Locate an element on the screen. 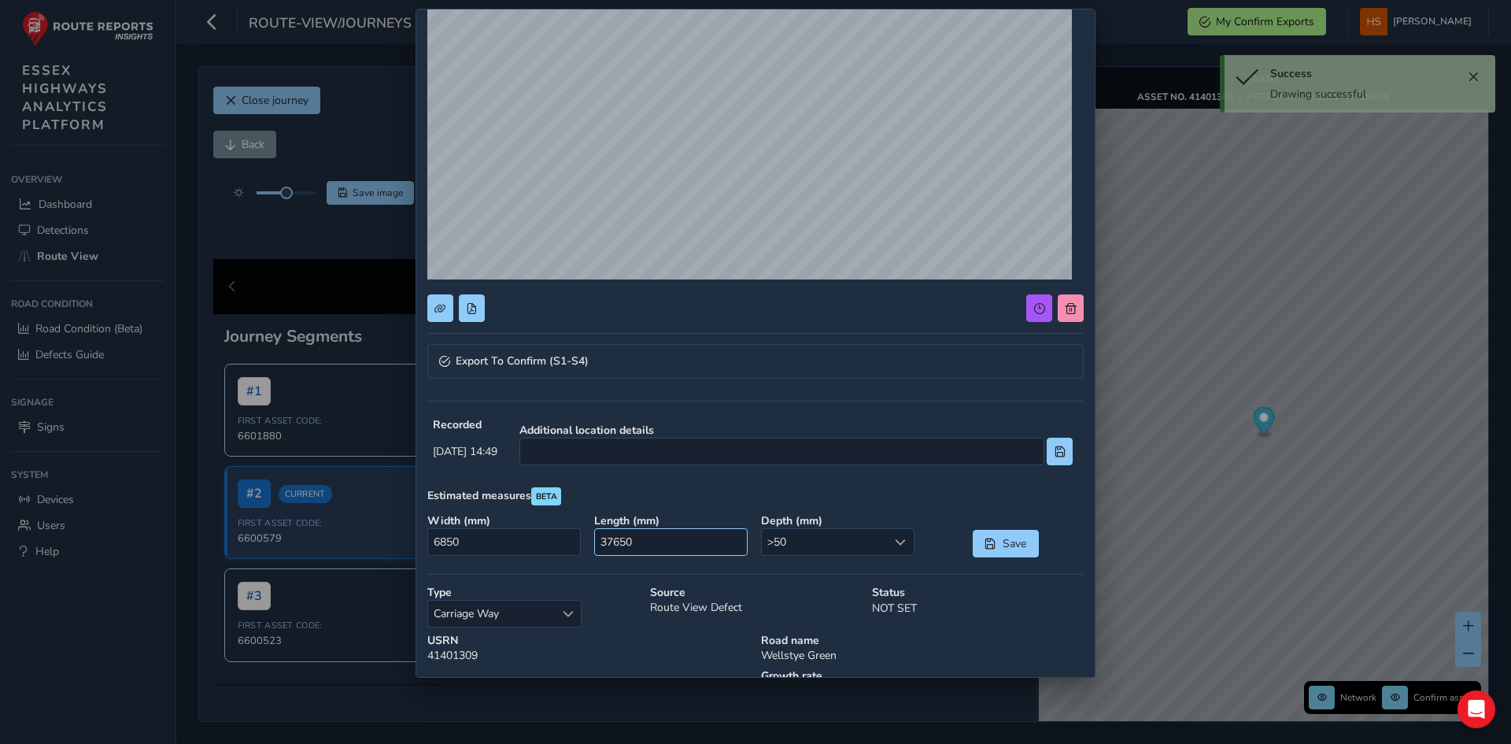 The height and width of the screenshot is (744, 1511). strong: Length ( mm ) is located at coordinates (672, 520).